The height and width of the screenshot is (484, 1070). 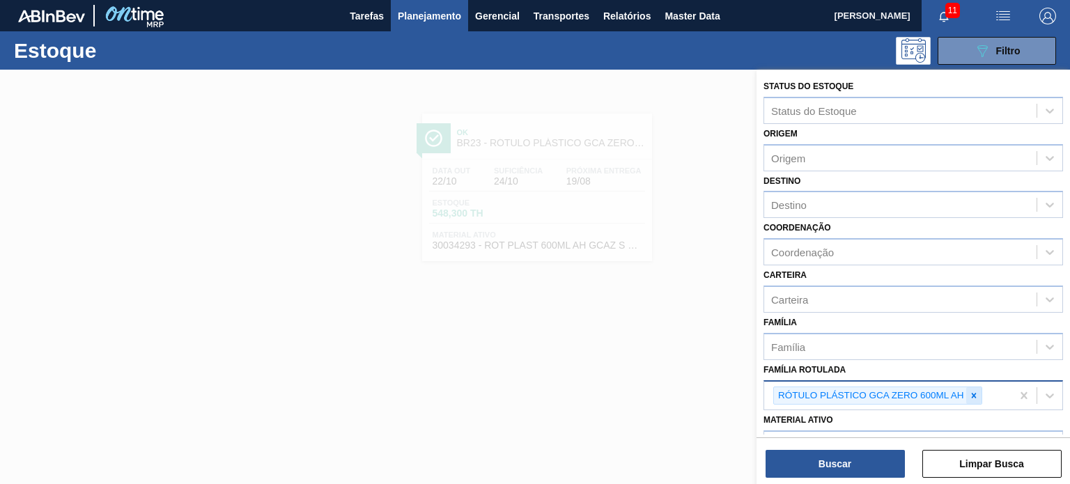 I want to click on span: Relatórios, so click(x=627, y=16).